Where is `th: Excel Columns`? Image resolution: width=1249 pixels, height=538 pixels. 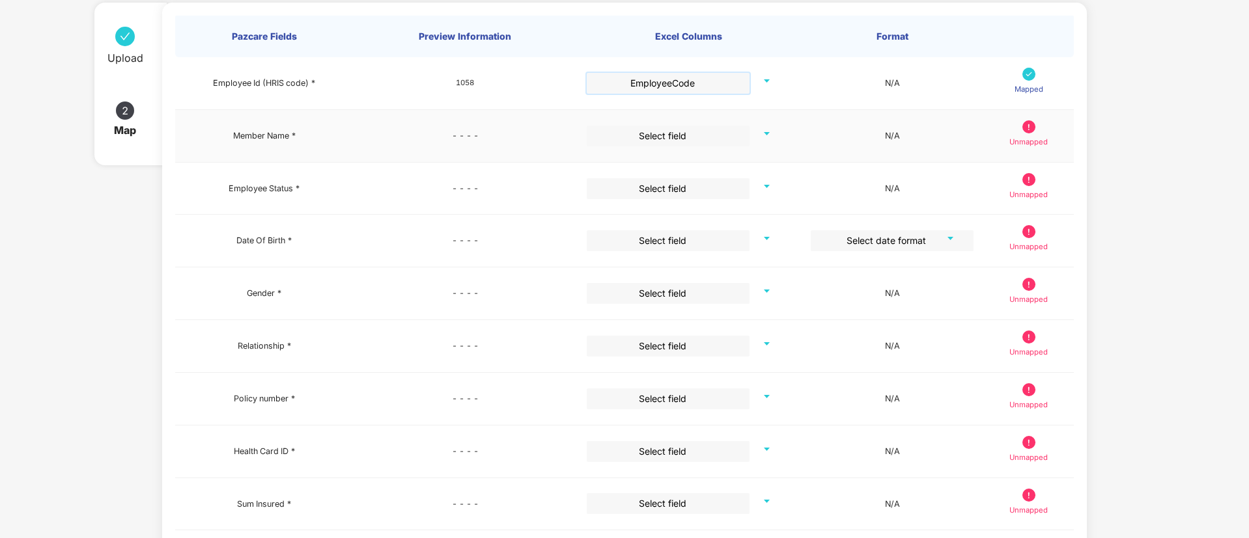
th: Excel Columns is located at coordinates (688, 36).